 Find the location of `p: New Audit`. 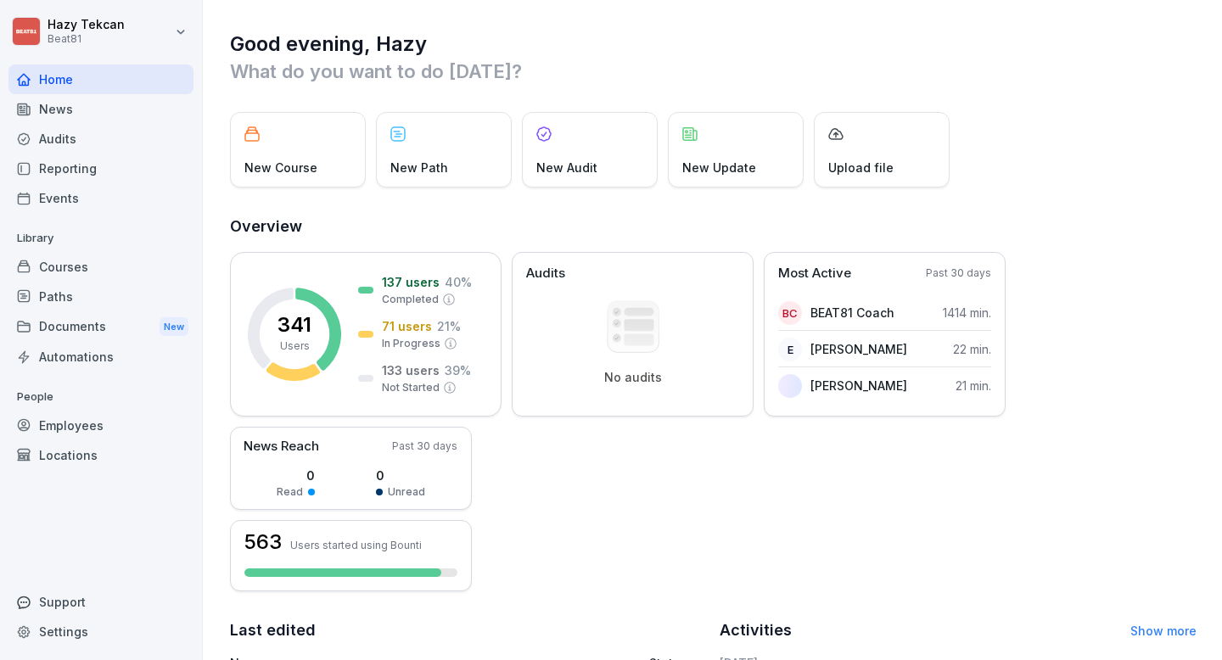

p: New Audit is located at coordinates (567, 167).